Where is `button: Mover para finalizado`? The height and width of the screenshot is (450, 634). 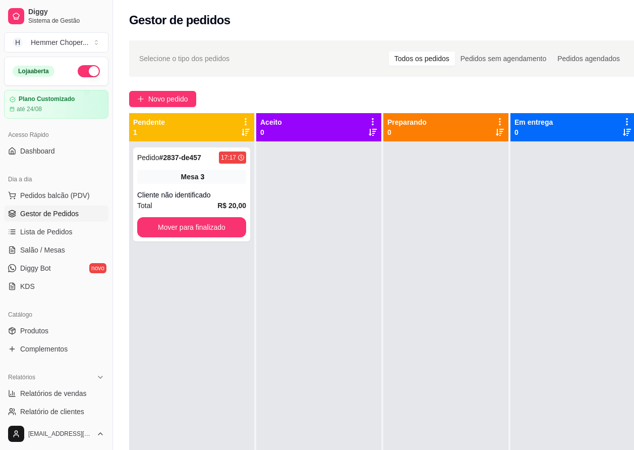
button: Mover para finalizado is located at coordinates (192, 227).